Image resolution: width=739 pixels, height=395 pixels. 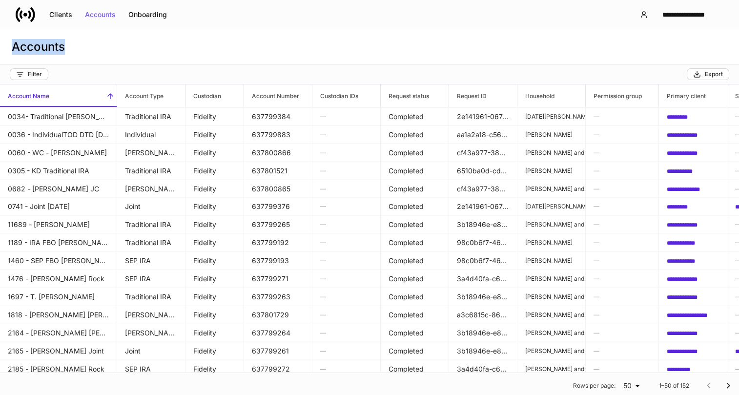 I want to click on td: 8bf30d50-0610-4fda-8d30-41c0d9695eb9, so click(x=693, y=153).